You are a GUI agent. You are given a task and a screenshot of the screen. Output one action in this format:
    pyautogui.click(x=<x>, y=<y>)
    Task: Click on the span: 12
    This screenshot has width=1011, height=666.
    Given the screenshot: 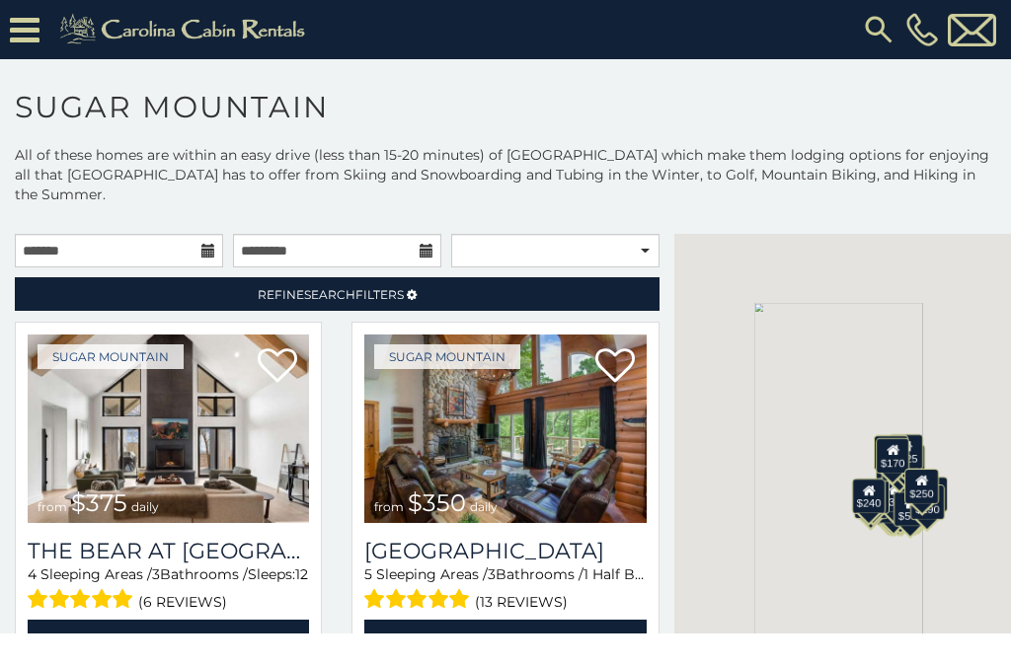 What is the action you would take?
    pyautogui.click(x=301, y=575)
    